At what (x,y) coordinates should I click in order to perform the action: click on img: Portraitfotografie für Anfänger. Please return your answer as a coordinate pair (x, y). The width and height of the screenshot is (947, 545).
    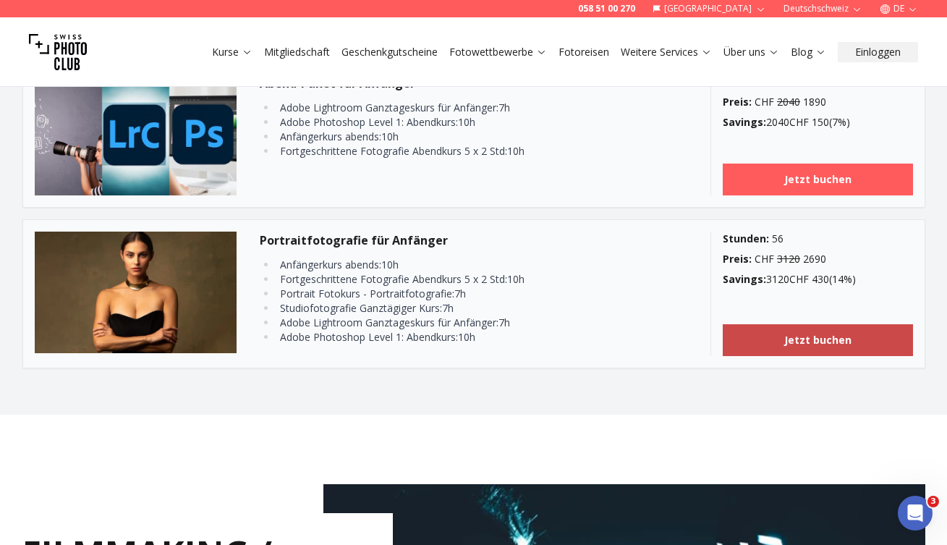
    Looking at the image, I should click on (136, 292).